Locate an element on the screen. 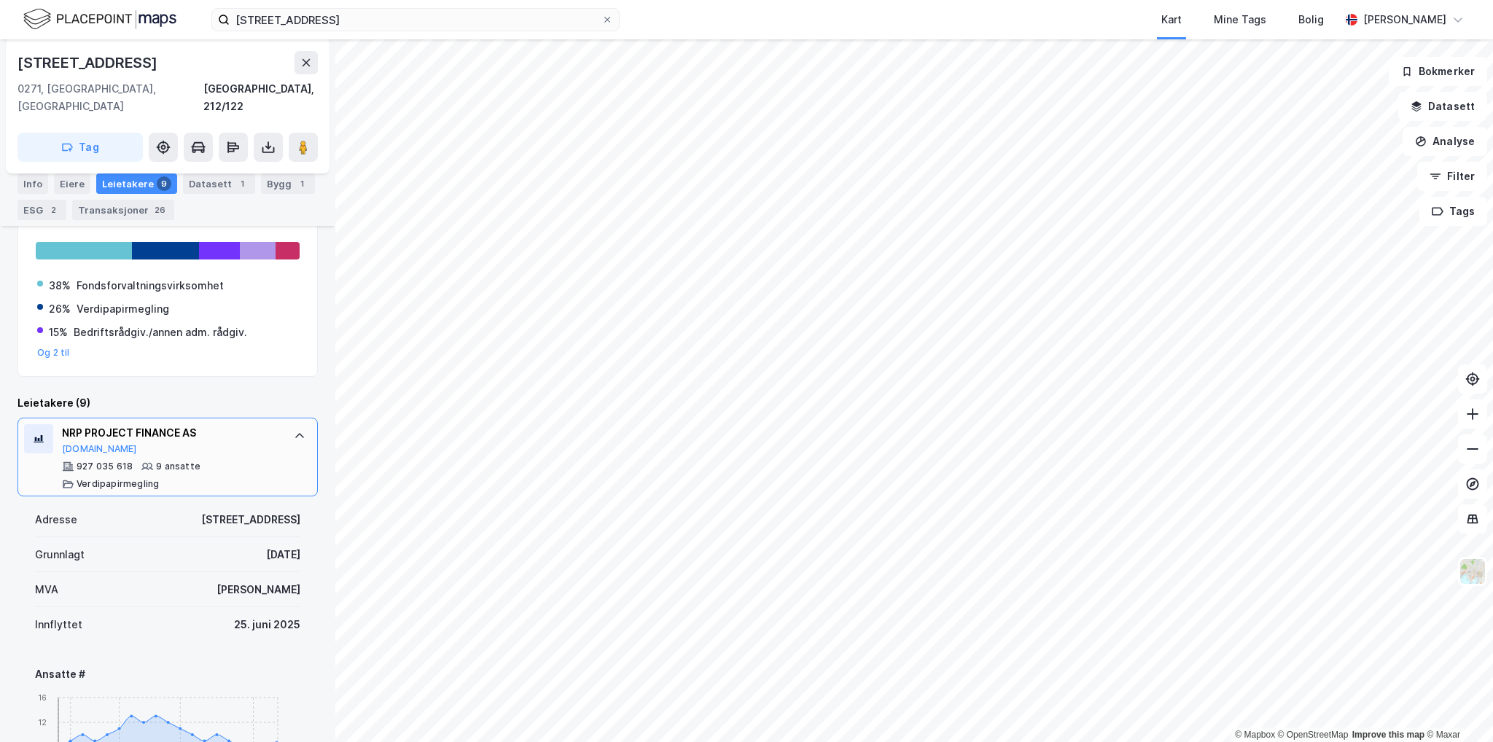 This screenshot has width=1493, height=742. div: 15% is located at coordinates (58, 332).